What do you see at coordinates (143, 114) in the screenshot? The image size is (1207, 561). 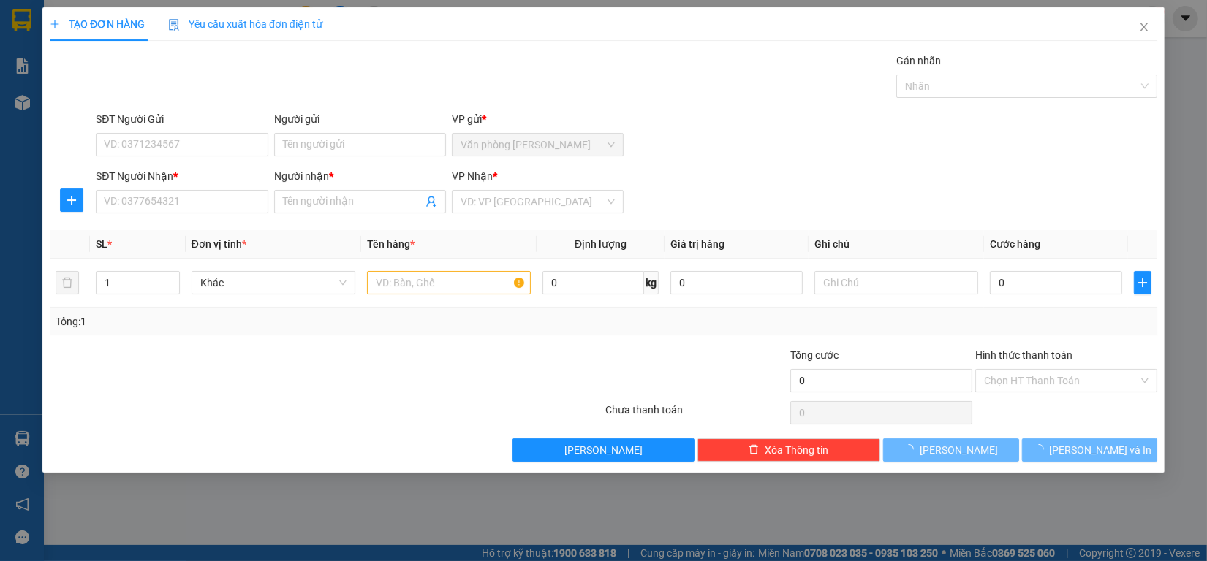 I see `li: 1900 8181` at bounding box center [143, 114].